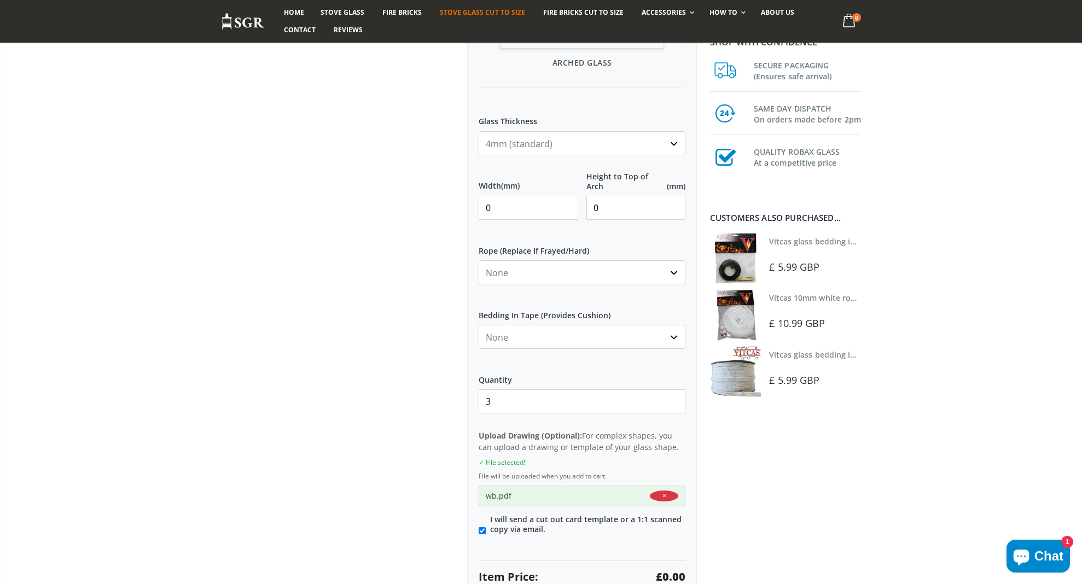 The height and width of the screenshot is (584, 1082). Describe the element at coordinates (582, 463) in the screenshot. I see `div: ✓ File selected!` at that location.